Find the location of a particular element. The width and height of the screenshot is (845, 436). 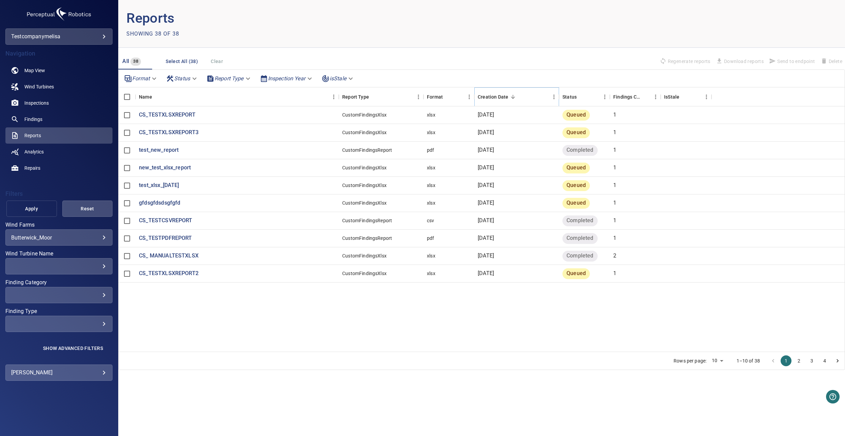

button: Go to page 3 is located at coordinates (812, 361).